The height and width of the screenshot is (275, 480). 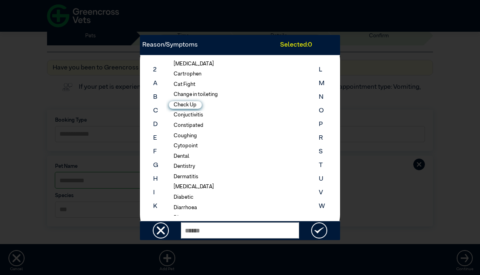 What do you see at coordinates (322, 207) in the screenshot?
I see `li: W` at bounding box center [322, 207].